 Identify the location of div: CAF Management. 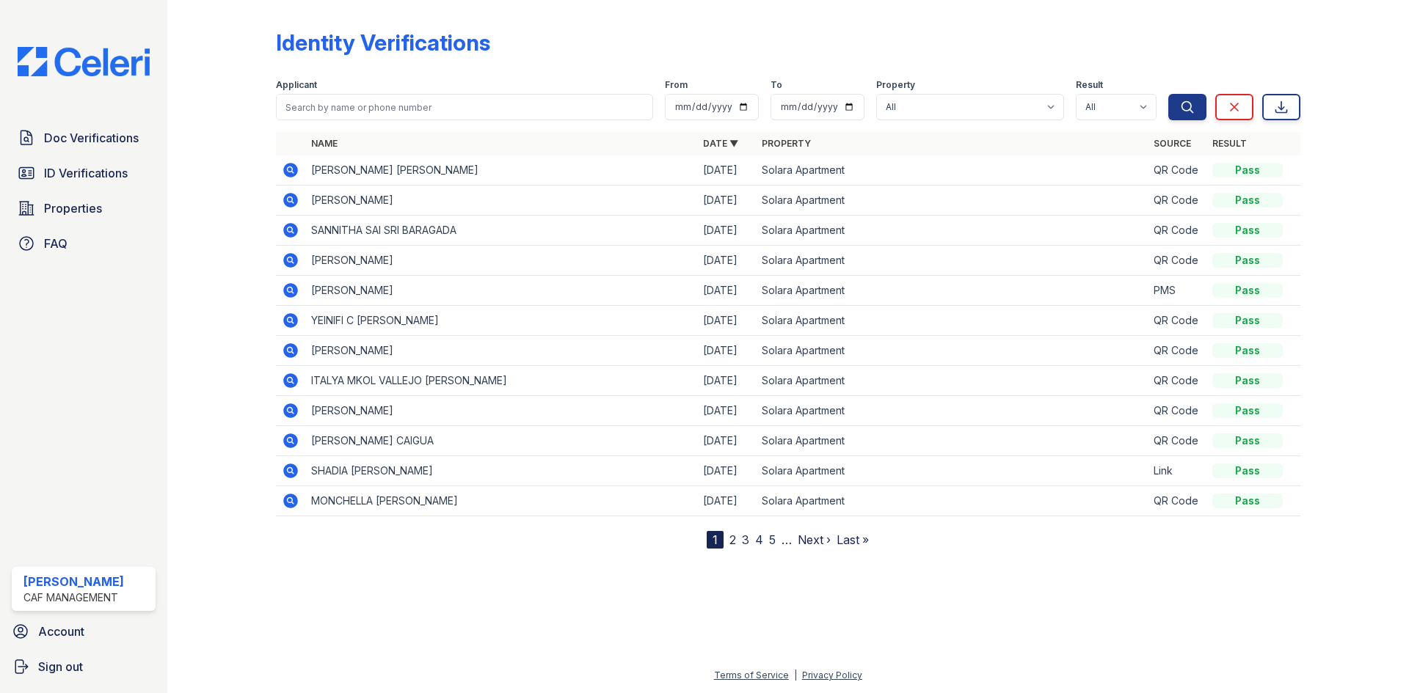
(73, 598).